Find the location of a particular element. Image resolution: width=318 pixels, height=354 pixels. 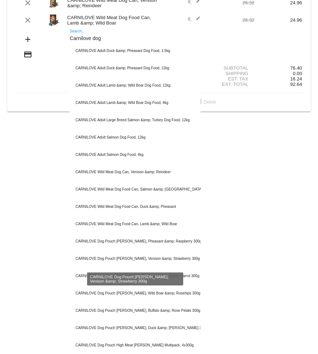

span: 92.64 is located at coordinates (296, 84).